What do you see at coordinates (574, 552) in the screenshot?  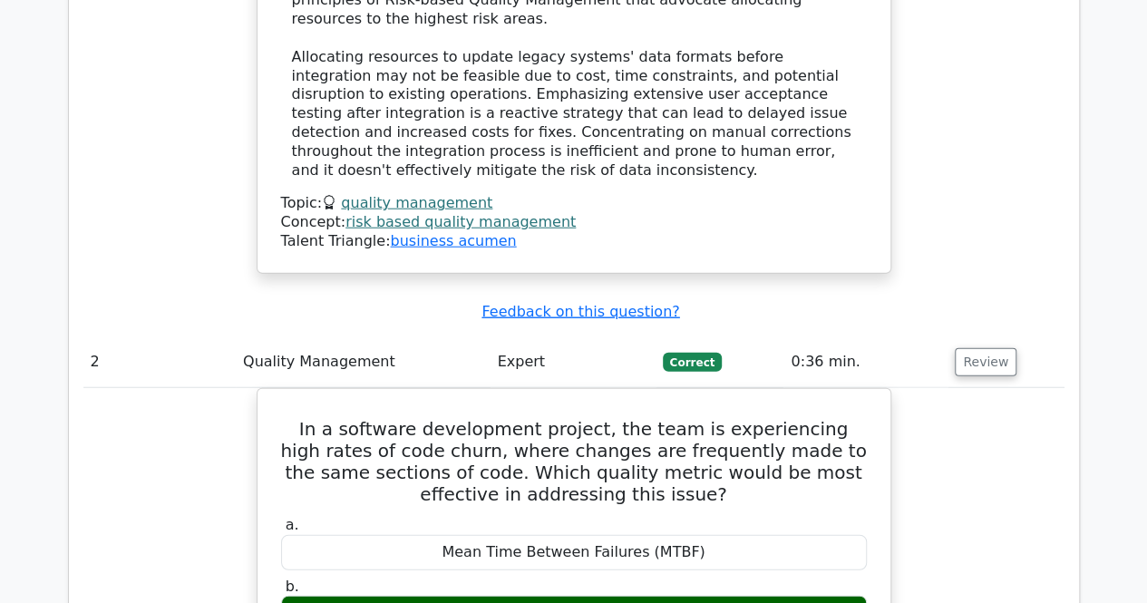 I see `div: Mean Time Between Failures (MTBF)` at bounding box center [574, 552].